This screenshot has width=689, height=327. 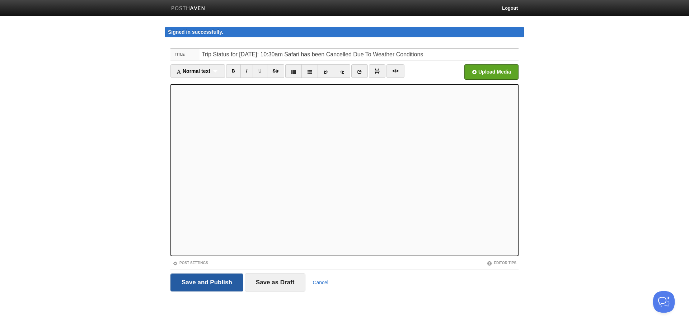 I want to click on label: Title, so click(x=185, y=55).